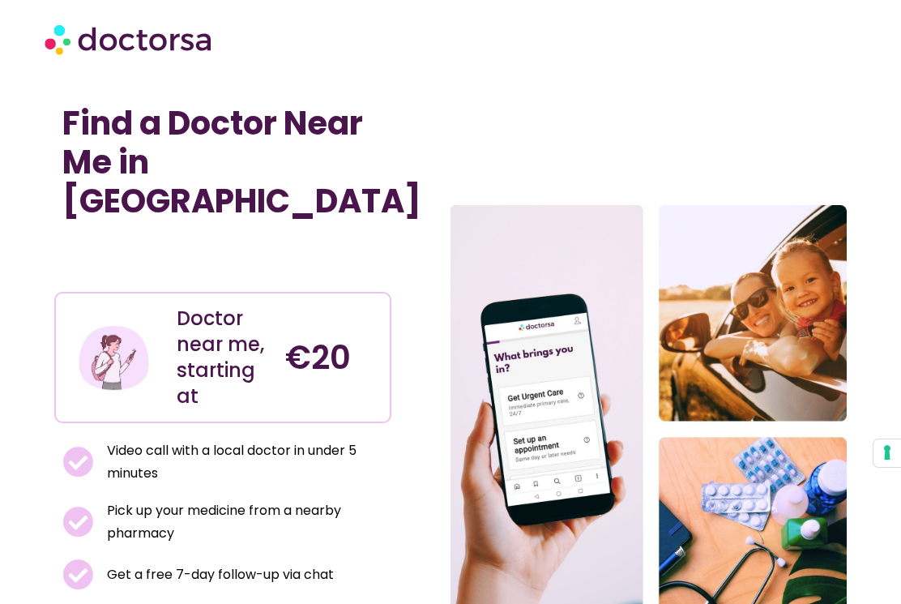  I want to click on button: Your consent preferences for tracking technologies, so click(888, 453).